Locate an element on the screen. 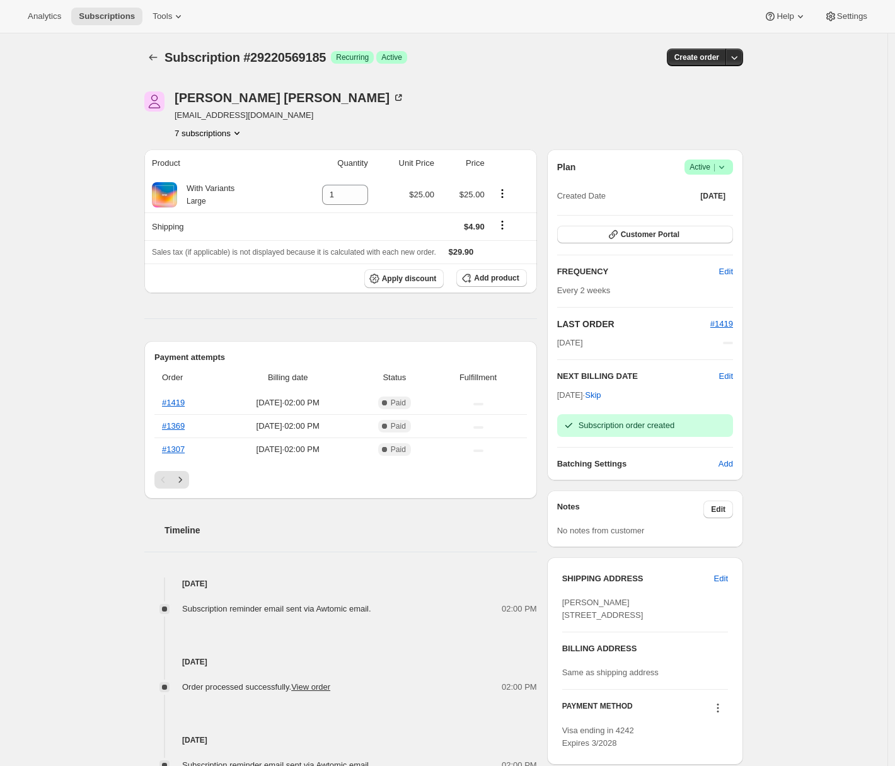 Image resolution: width=895 pixels, height=766 pixels. h6: Batching Settings is located at coordinates (638, 464).